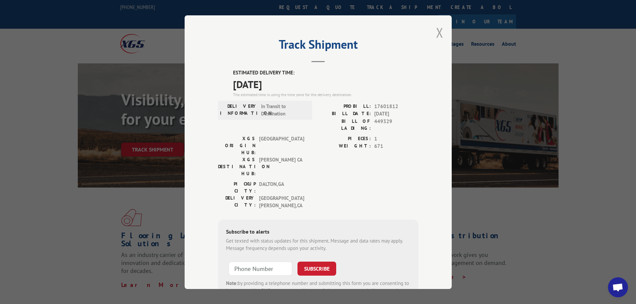 The height and width of the screenshot is (304, 636). What do you see at coordinates (317, 268) in the screenshot?
I see `button: SUBSCRIBE` at bounding box center [317, 268].